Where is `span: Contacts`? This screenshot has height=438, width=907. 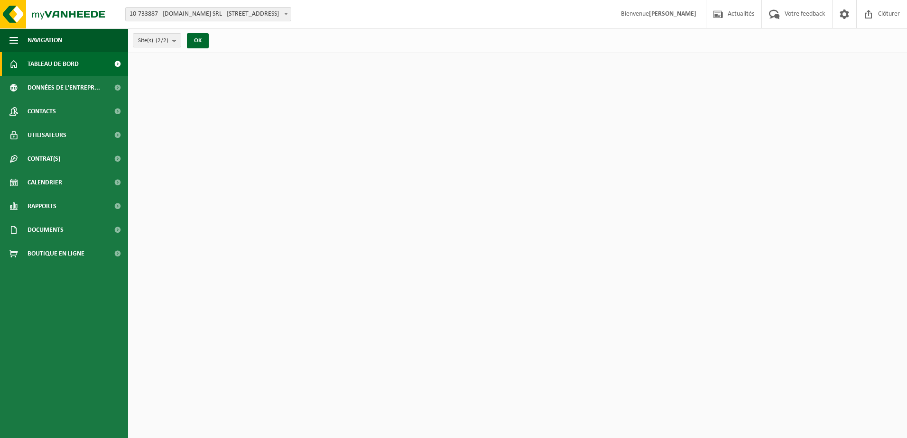 span: Contacts is located at coordinates (42, 111).